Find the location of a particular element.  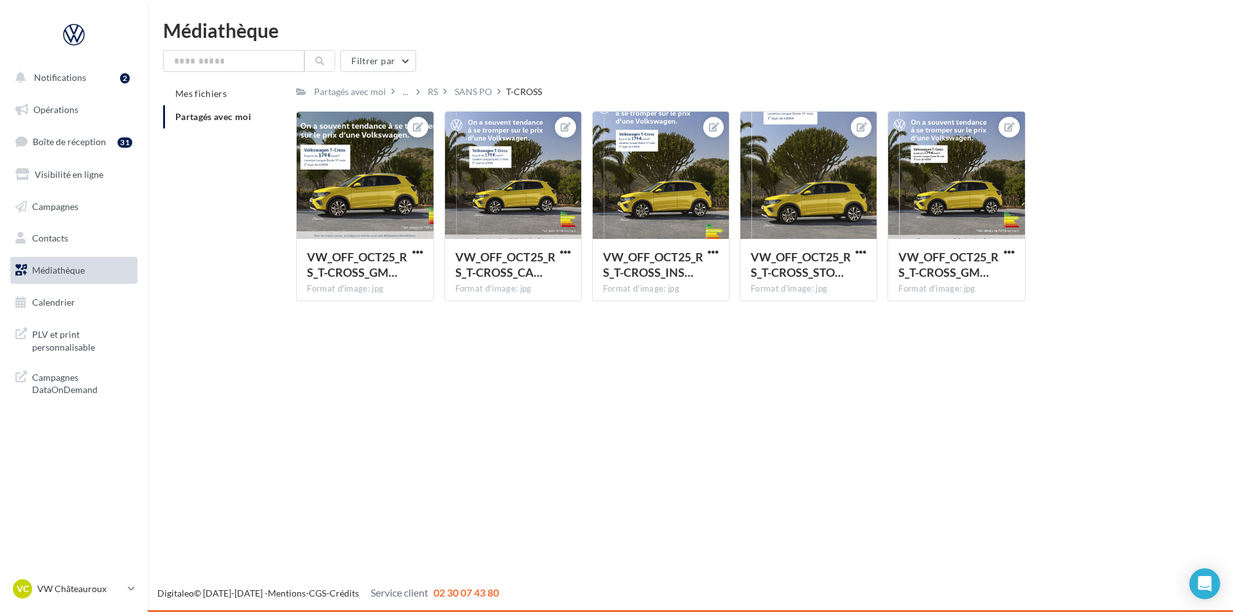

div: Médiathèque is located at coordinates (691, 30).